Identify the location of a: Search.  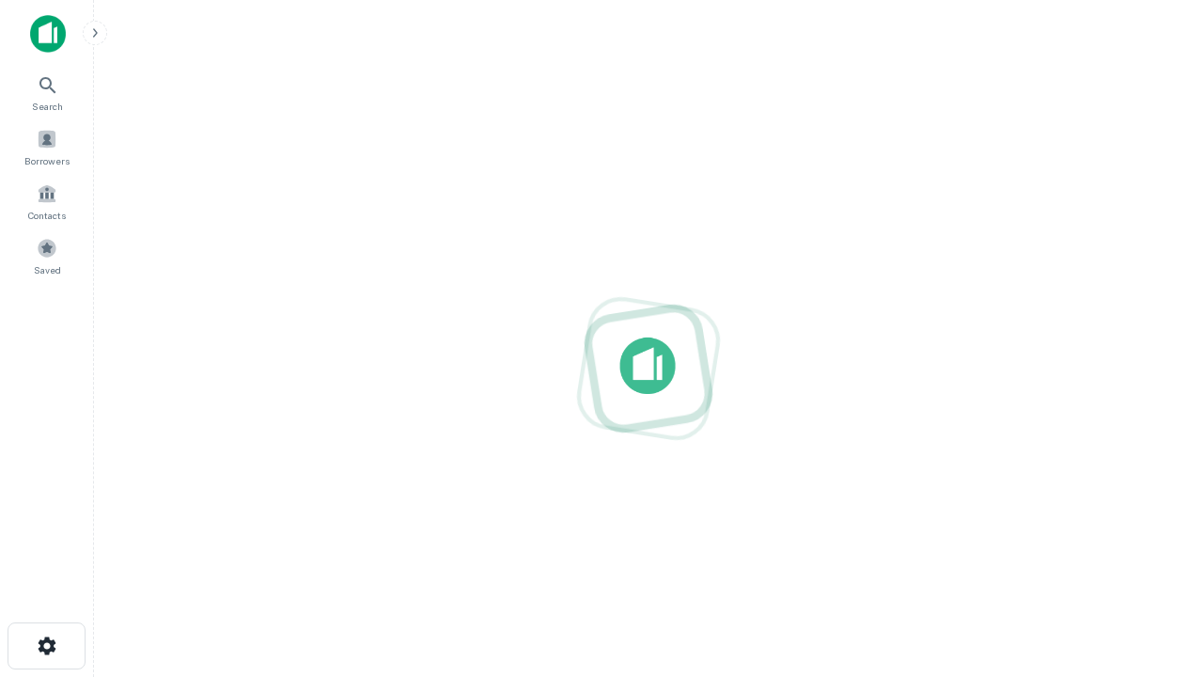
(47, 92).